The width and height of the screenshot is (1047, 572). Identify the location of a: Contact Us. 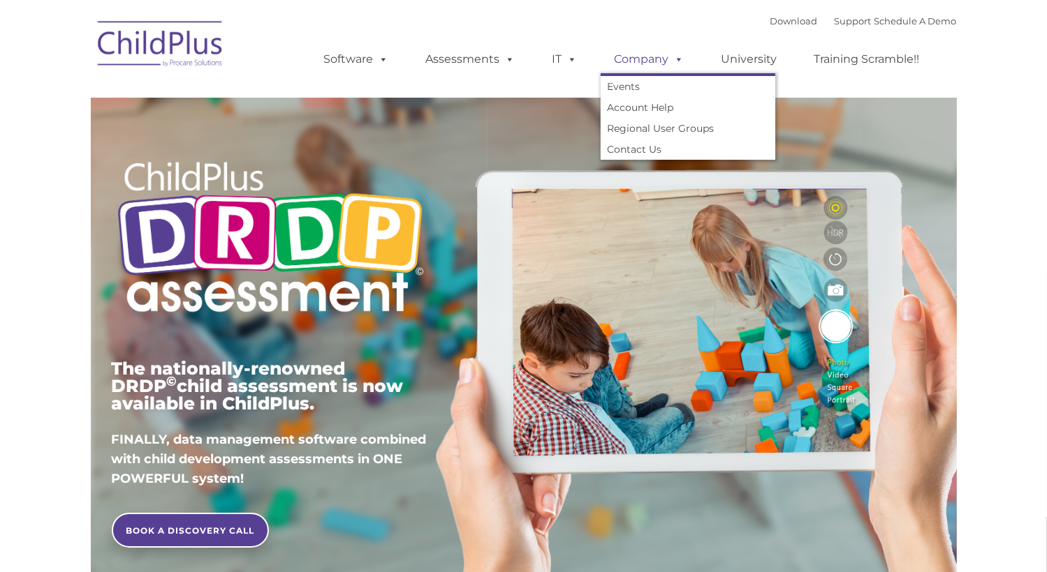
(688, 149).